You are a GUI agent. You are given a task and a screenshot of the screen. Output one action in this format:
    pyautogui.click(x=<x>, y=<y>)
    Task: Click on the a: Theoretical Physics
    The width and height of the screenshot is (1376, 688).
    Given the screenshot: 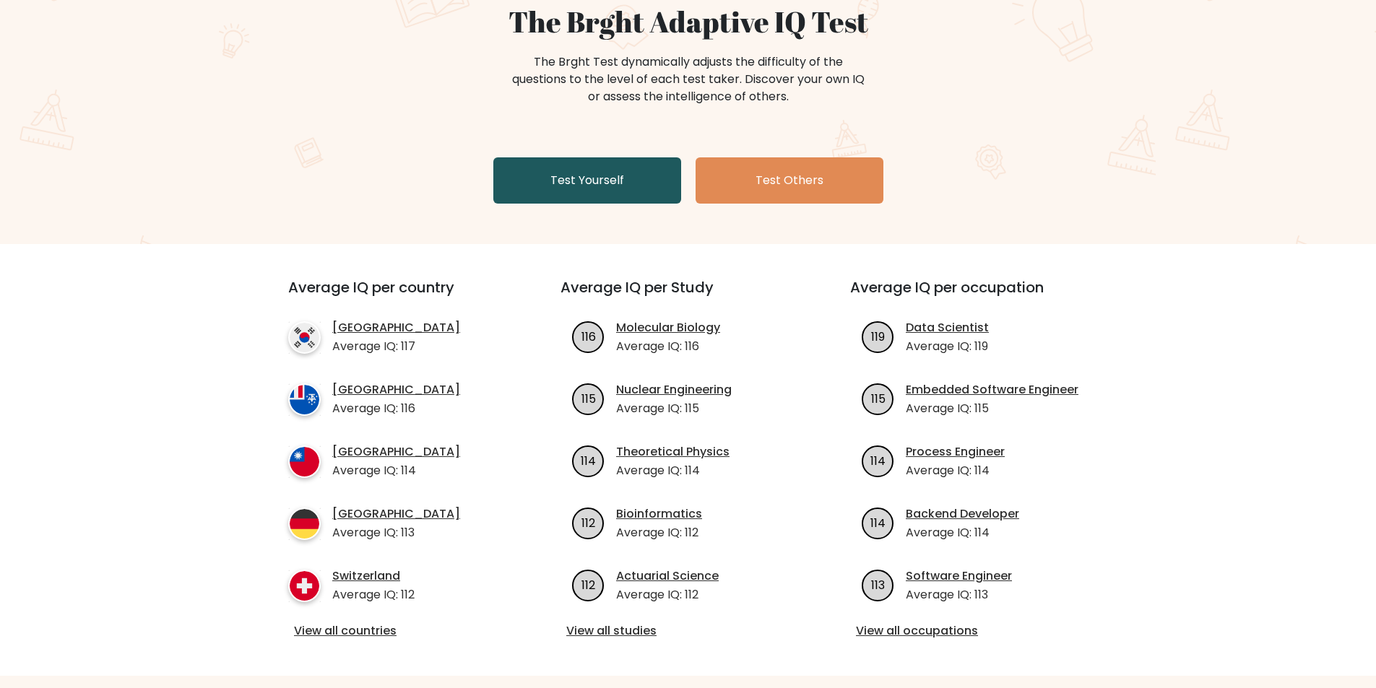 What is the action you would take?
    pyautogui.click(x=672, y=452)
    